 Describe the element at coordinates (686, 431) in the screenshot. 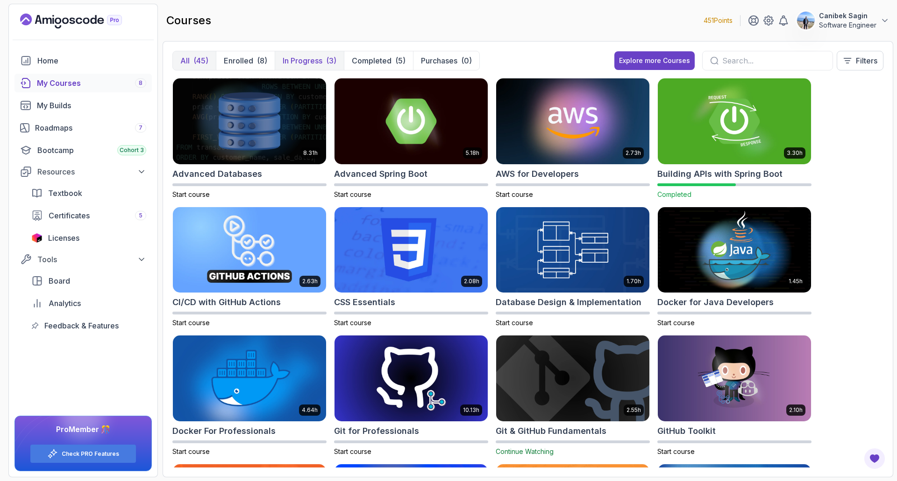

I see `h2: GitHub Toolkit` at that location.